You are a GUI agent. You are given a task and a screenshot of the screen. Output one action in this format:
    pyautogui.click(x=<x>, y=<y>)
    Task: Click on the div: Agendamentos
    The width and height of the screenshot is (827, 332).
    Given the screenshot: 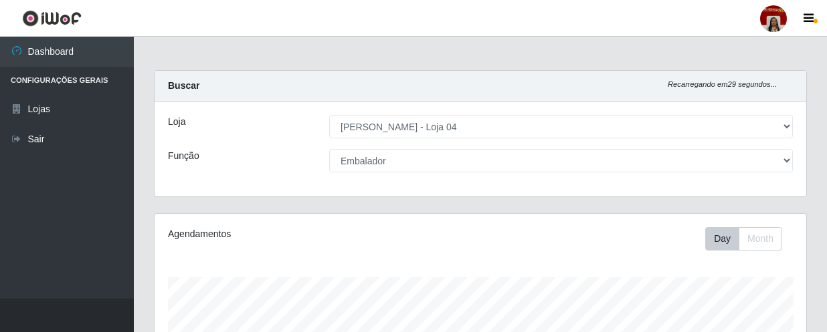 What is the action you would take?
    pyautogui.click(x=292, y=234)
    